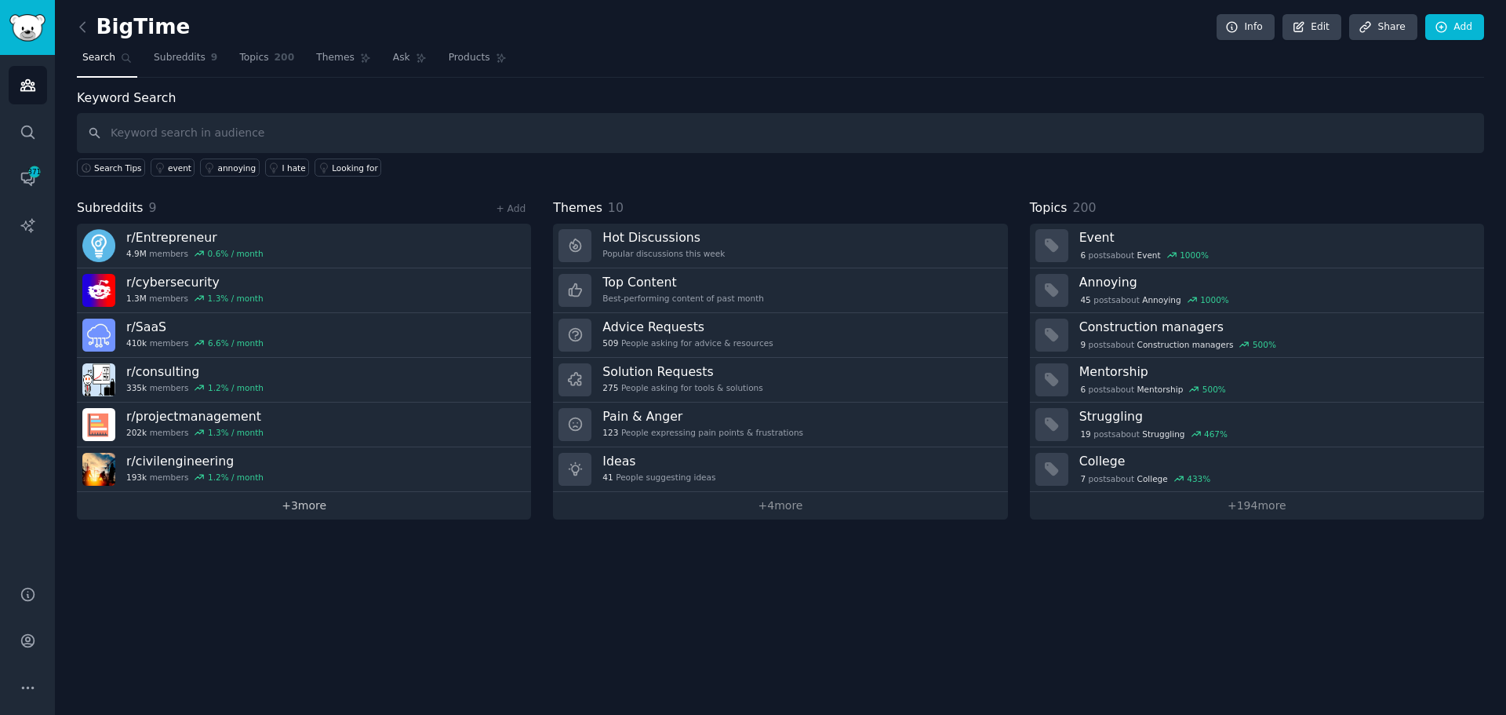 The width and height of the screenshot is (1506, 715). What do you see at coordinates (133, 27) in the screenshot?
I see `h2: BigTime` at bounding box center [133, 27].